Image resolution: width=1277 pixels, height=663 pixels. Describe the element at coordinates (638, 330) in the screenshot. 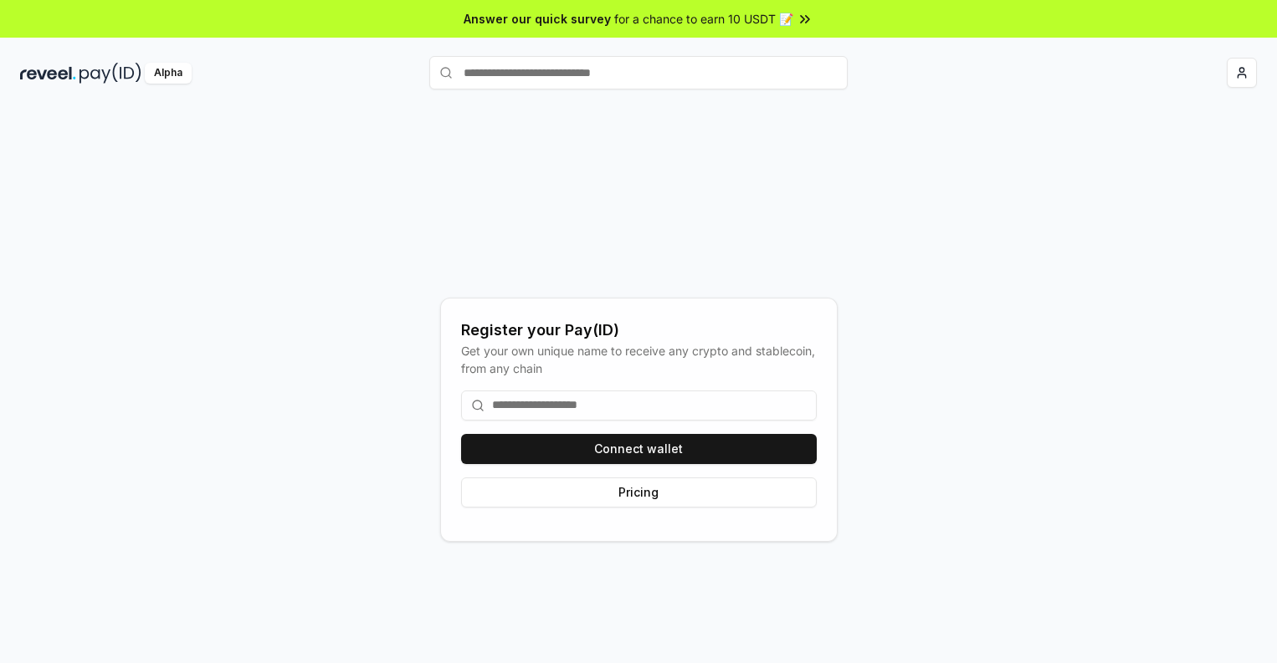

I see `div: Register your Pay(ID)` at that location.